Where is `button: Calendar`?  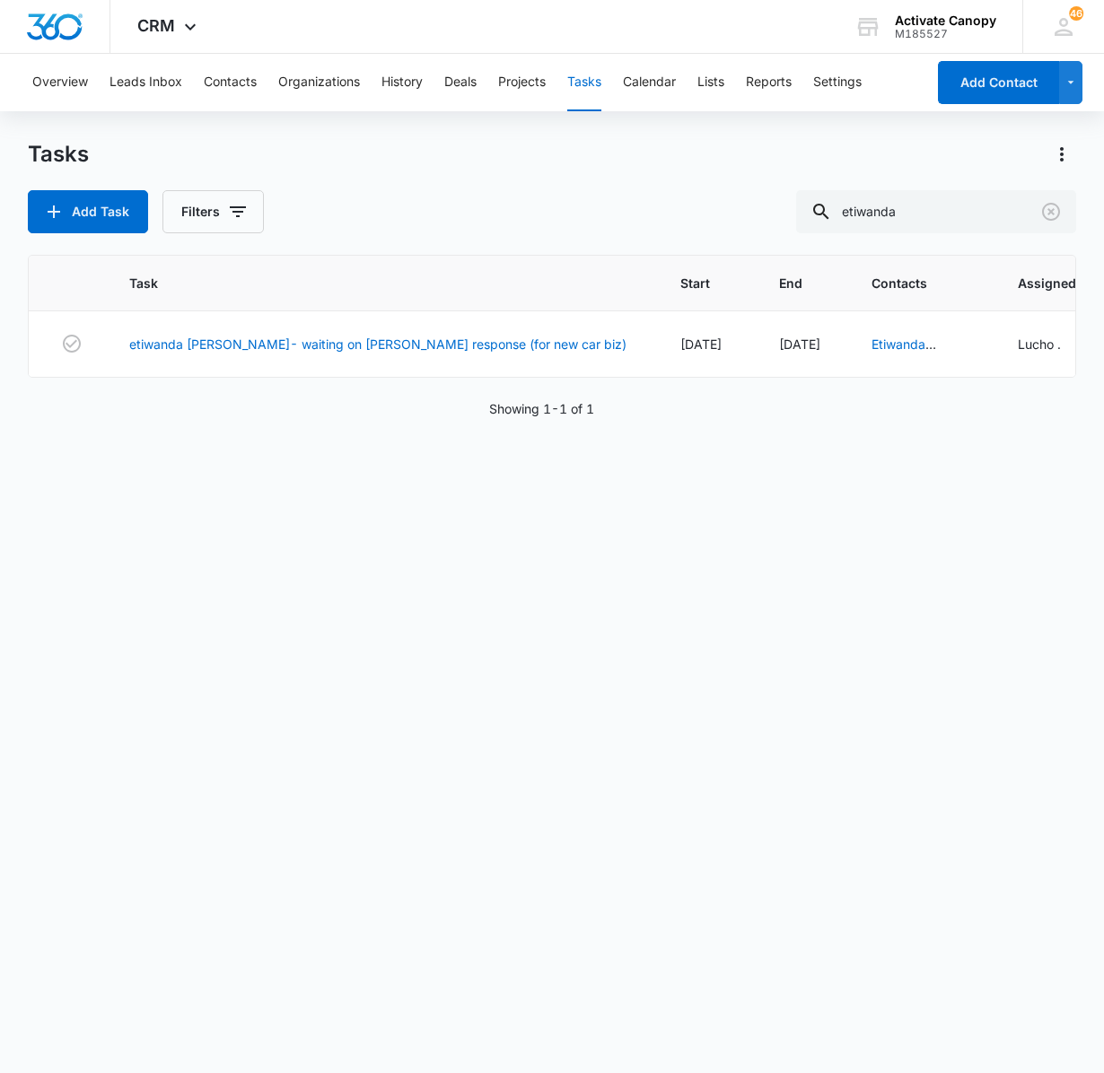 button: Calendar is located at coordinates (649, 83).